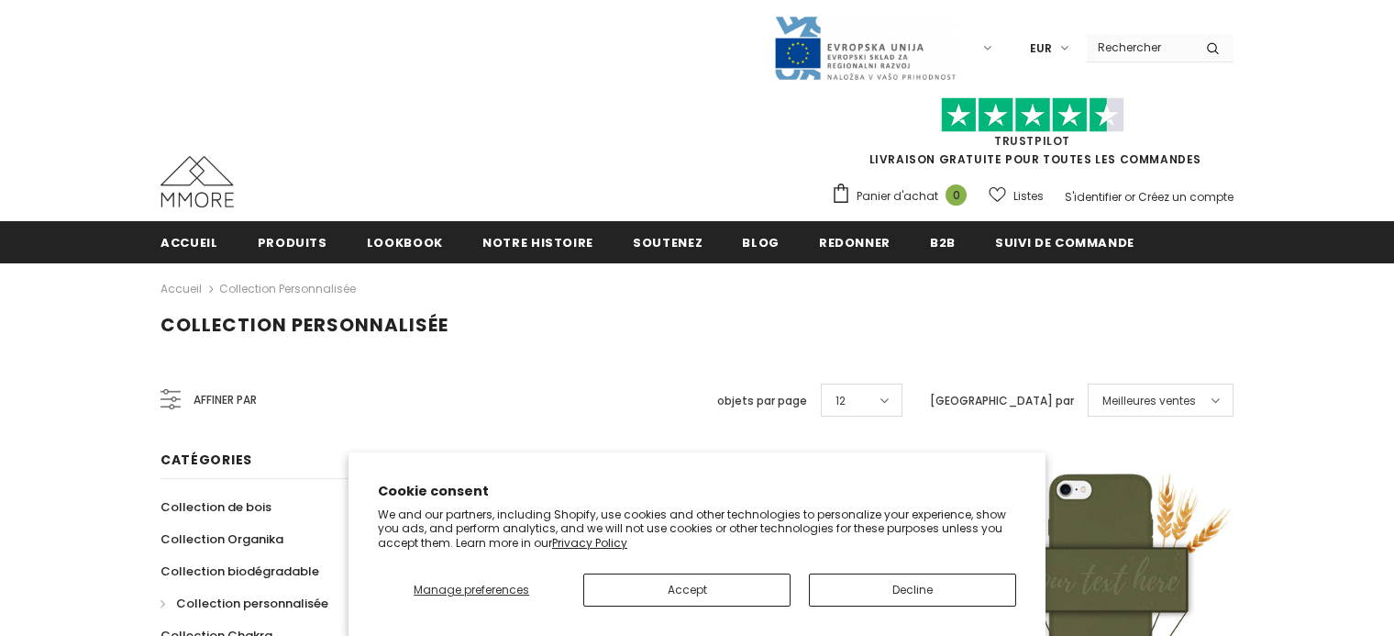 This screenshot has width=1394, height=636. What do you see at coordinates (537, 242) in the screenshot?
I see `span: Notre histoire` at bounding box center [537, 242].